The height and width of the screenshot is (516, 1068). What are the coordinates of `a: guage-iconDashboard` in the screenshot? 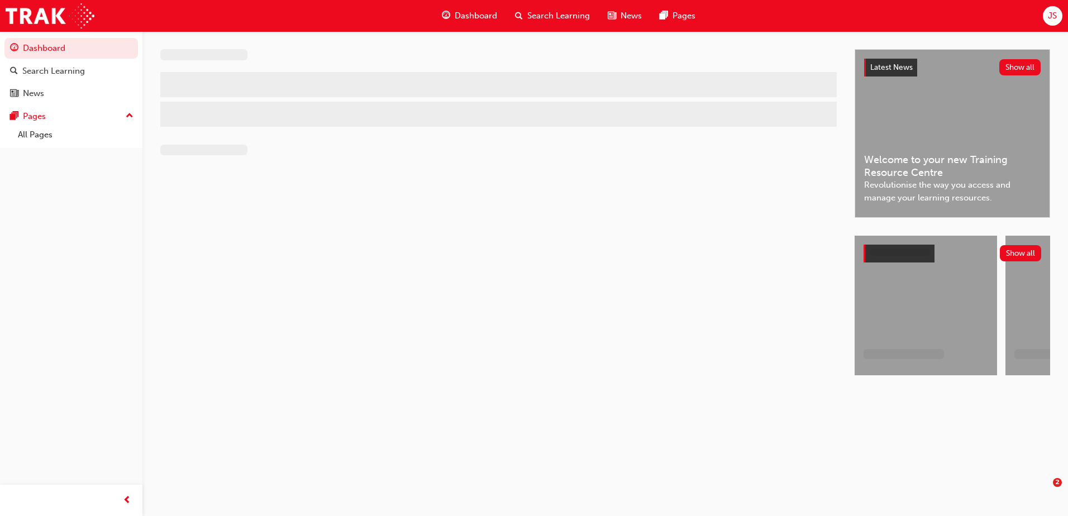 It's located at (469, 16).